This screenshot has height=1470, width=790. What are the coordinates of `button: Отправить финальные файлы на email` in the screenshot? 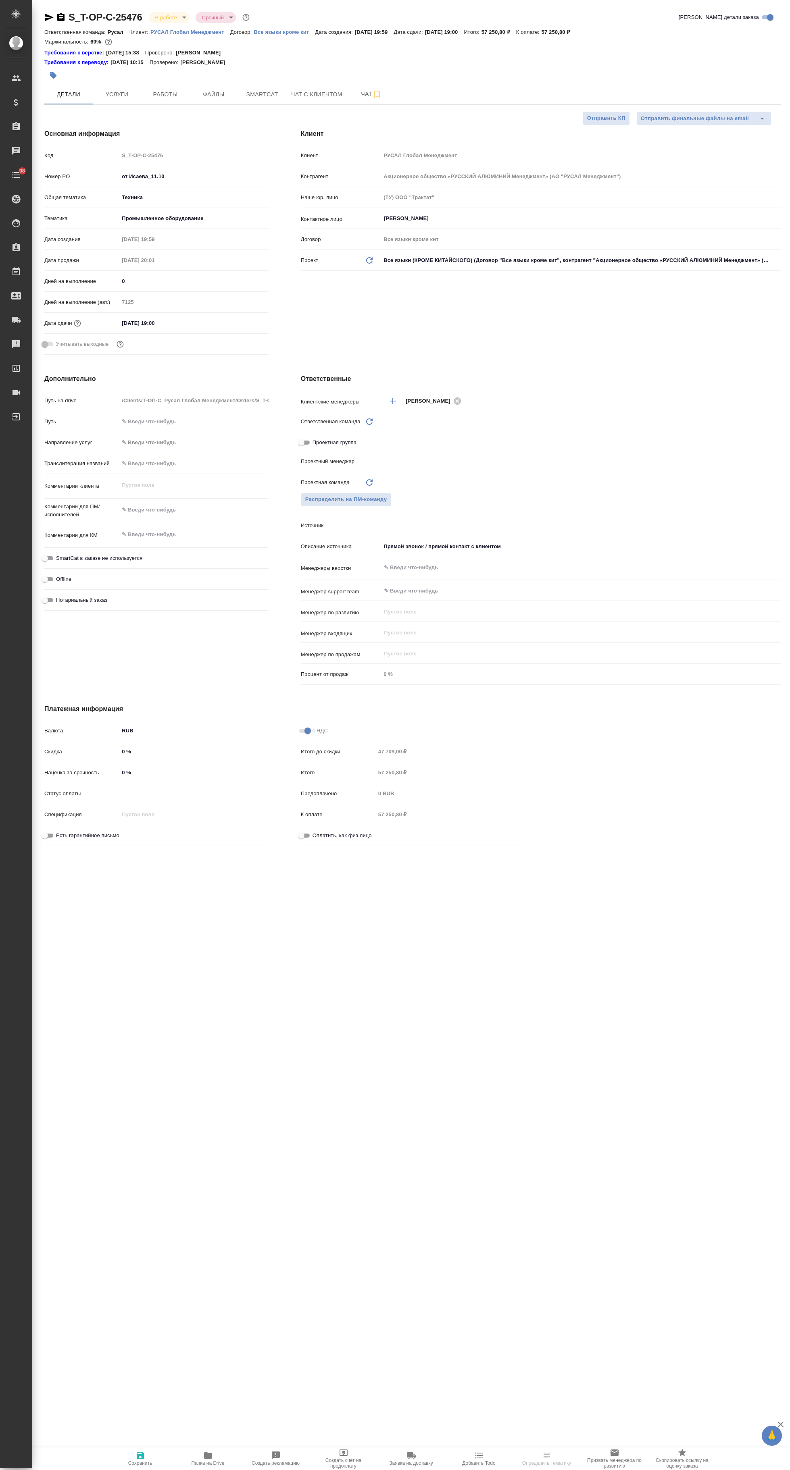 It's located at (694, 118).